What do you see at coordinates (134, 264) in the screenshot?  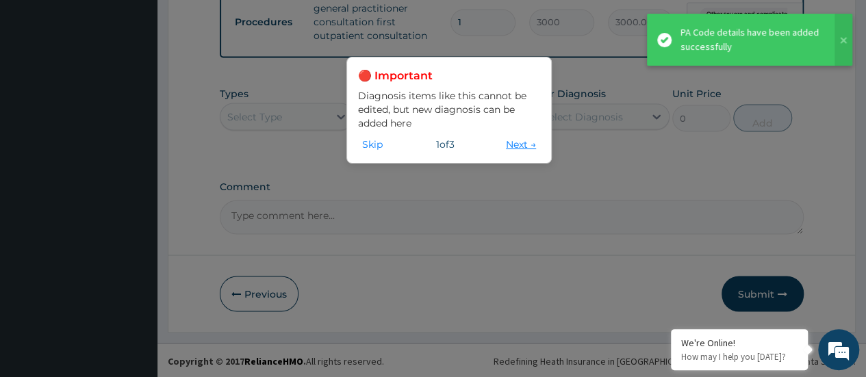 I see `textarea: Type your message and hit 'Enter'` at bounding box center [134, 264].